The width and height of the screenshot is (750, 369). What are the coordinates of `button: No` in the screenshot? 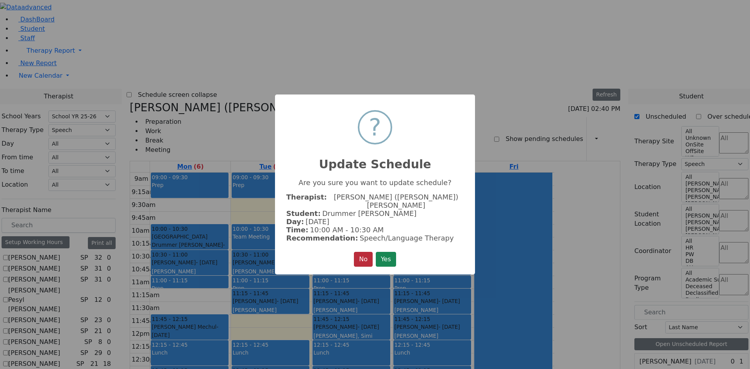 It's located at (363, 259).